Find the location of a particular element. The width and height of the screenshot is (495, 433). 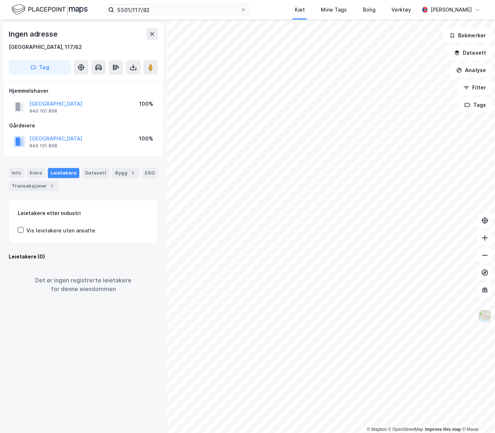

a: Mapbox is located at coordinates (377, 430).